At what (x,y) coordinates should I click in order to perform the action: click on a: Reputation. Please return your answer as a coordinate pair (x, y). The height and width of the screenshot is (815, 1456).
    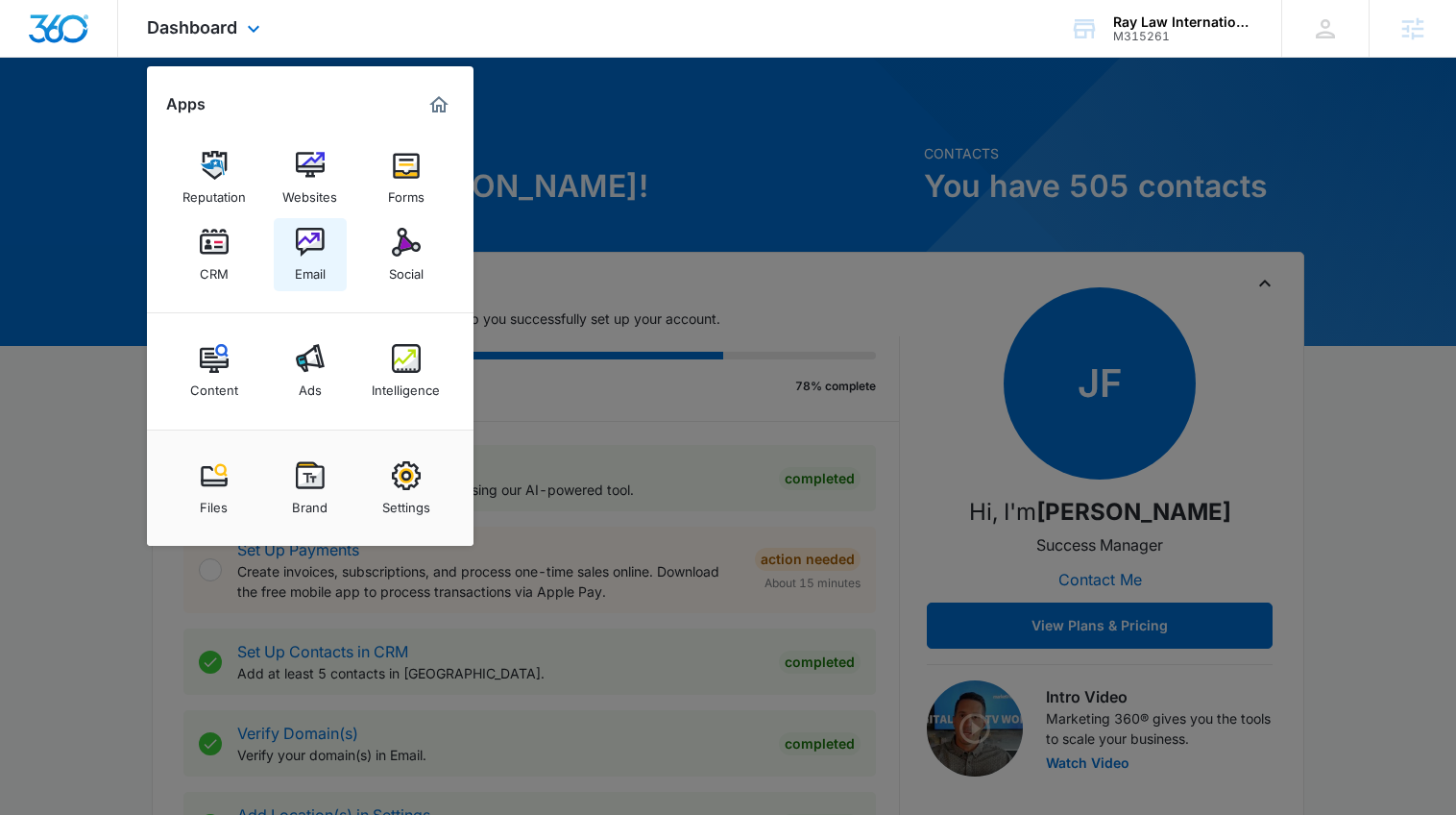
    Looking at the image, I should click on (214, 178).